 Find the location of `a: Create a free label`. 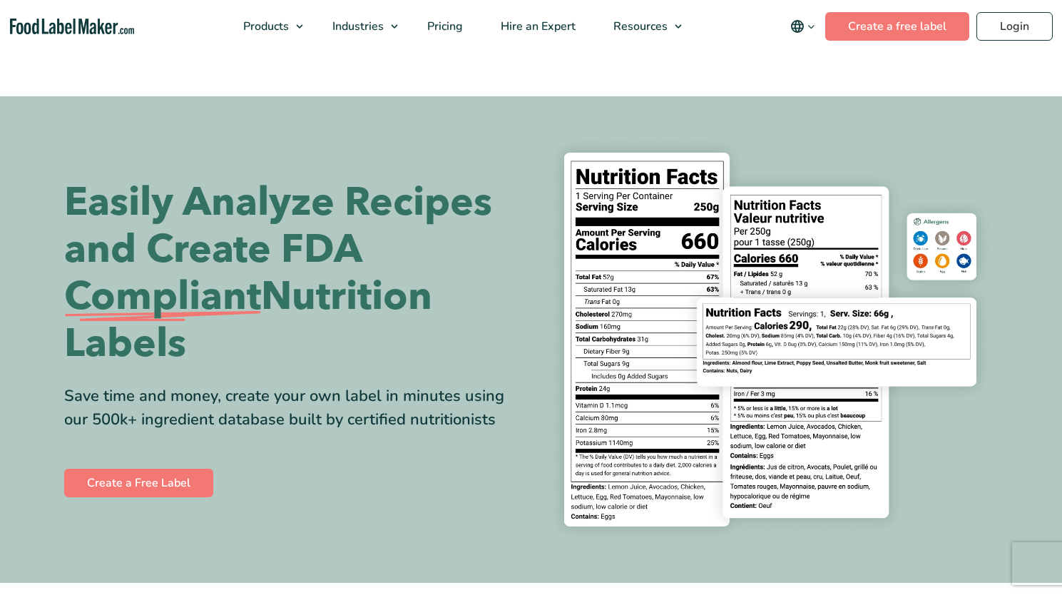

a: Create a free label is located at coordinates (897, 26).